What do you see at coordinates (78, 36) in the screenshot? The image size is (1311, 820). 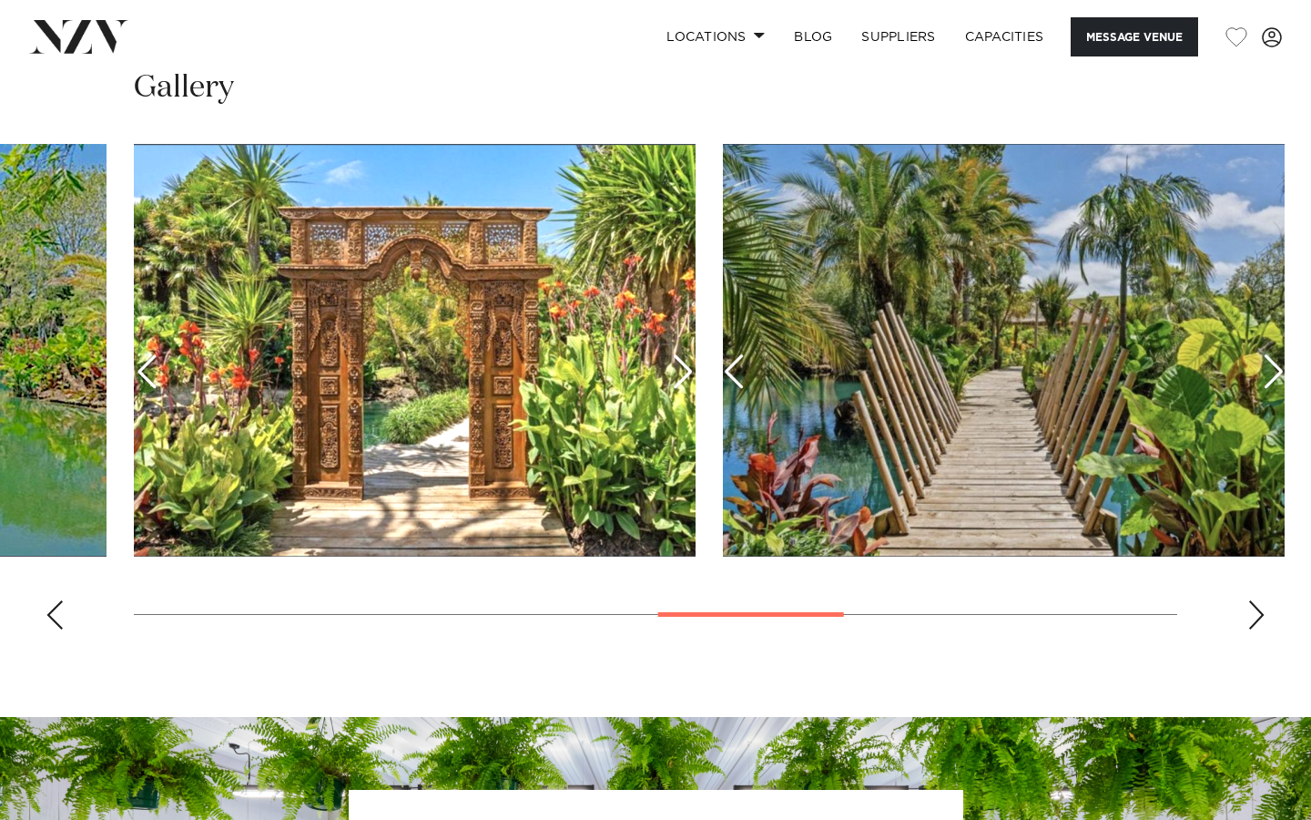 I see `img: nzv-logo.png` at bounding box center [78, 36].